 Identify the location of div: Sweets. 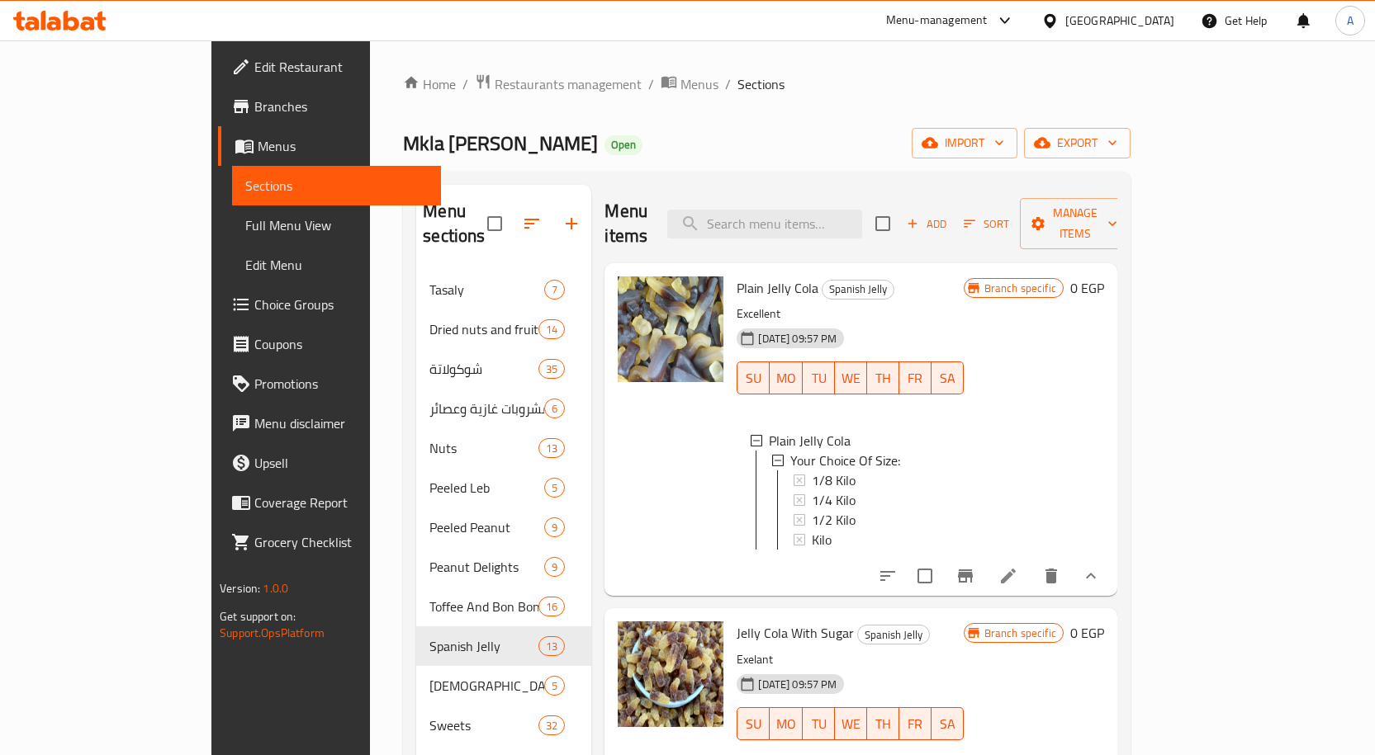
(484, 726).